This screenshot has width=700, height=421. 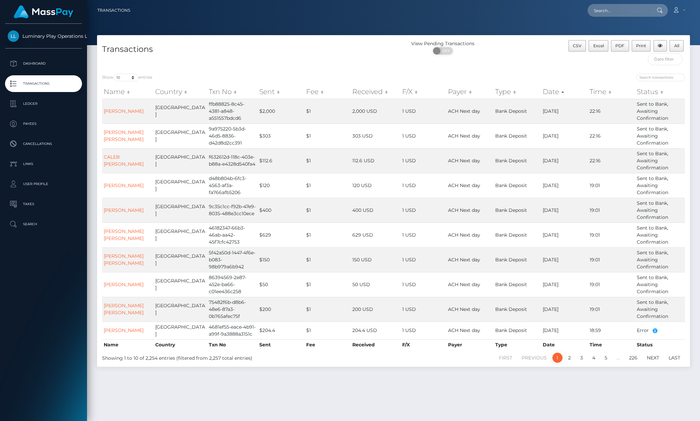 What do you see at coordinates (43, 124) in the screenshot?
I see `p: Payees` at bounding box center [43, 124].